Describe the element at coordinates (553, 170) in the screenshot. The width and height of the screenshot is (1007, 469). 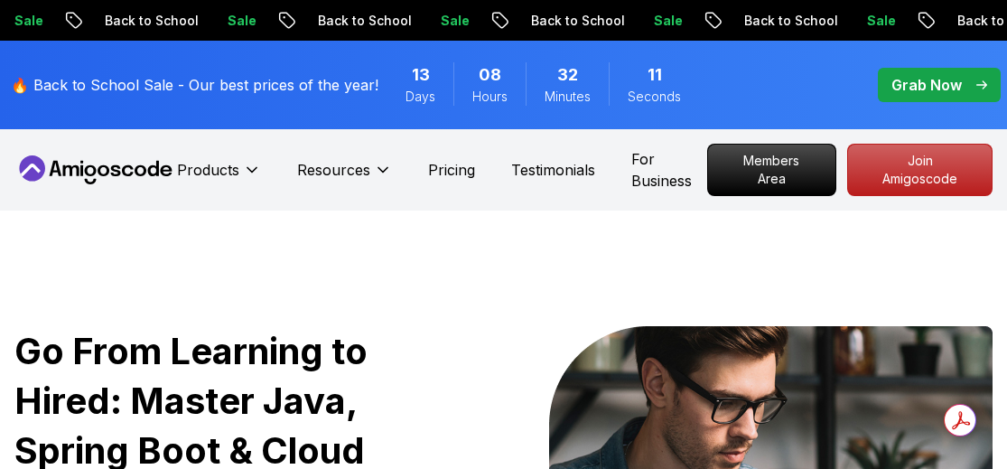
I see `p: Testimonials` at that location.